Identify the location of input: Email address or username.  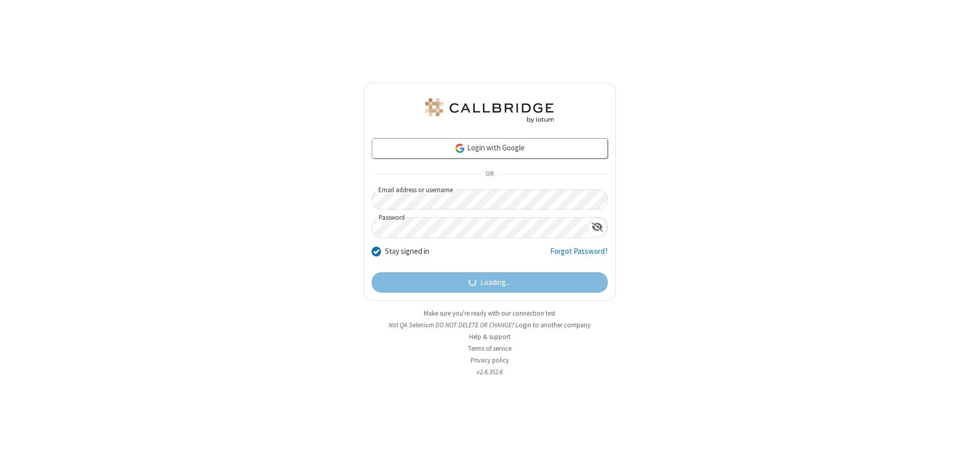
(489, 199).